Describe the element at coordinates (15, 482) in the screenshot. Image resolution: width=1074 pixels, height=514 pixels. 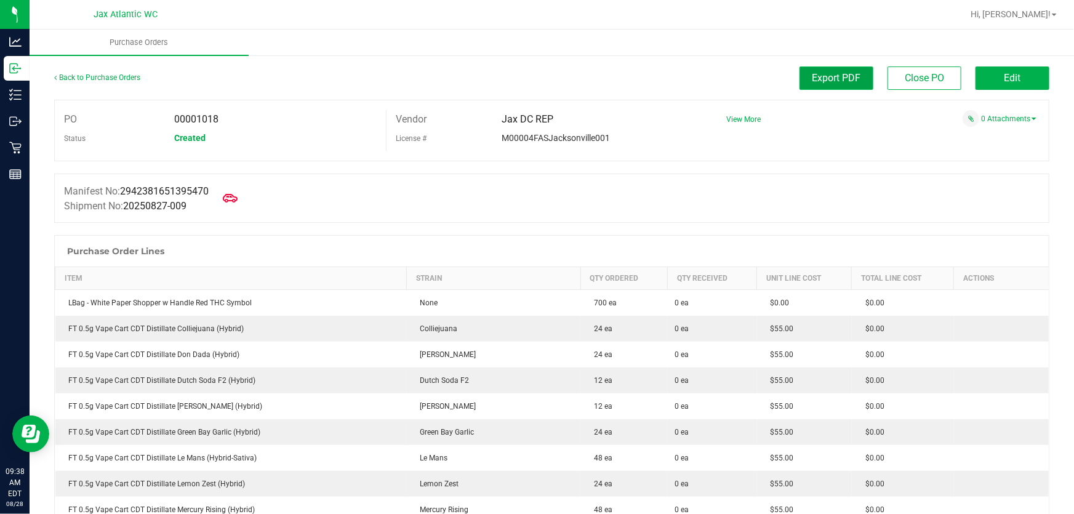
I see `p: 09:38 AM EDT` at that location.